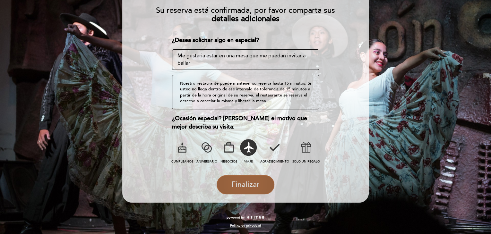 The height and width of the screenshot is (234, 491). What do you see at coordinates (274, 162) in the screenshot?
I see `span: AGRADECIMIENTO` at bounding box center [274, 162].